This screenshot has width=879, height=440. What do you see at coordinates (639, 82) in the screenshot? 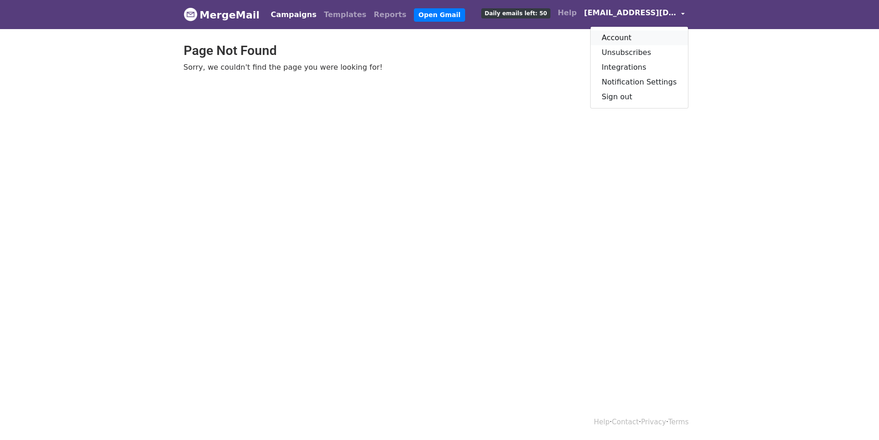
I see `a: Notification Settings` at bounding box center [639, 82].